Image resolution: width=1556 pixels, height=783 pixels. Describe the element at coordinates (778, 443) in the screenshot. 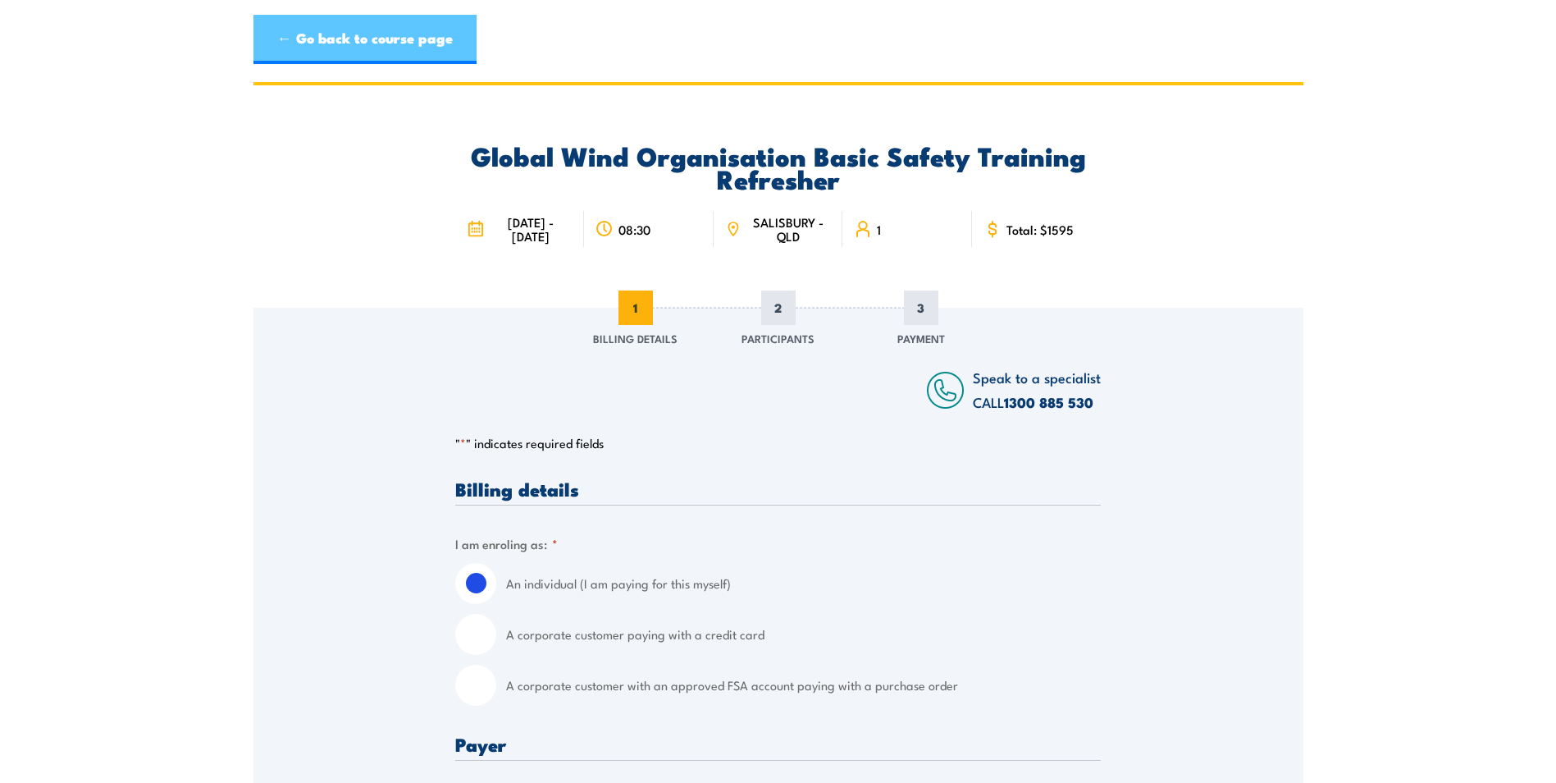

I see `p: " " indicates required fields` at that location.